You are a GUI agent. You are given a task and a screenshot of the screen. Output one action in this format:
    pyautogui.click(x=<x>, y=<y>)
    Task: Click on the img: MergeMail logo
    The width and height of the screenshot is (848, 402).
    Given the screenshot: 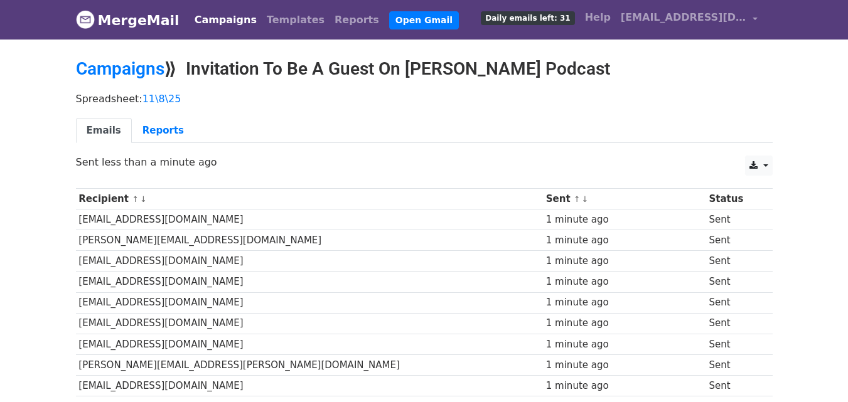 What is the action you would take?
    pyautogui.click(x=85, y=19)
    